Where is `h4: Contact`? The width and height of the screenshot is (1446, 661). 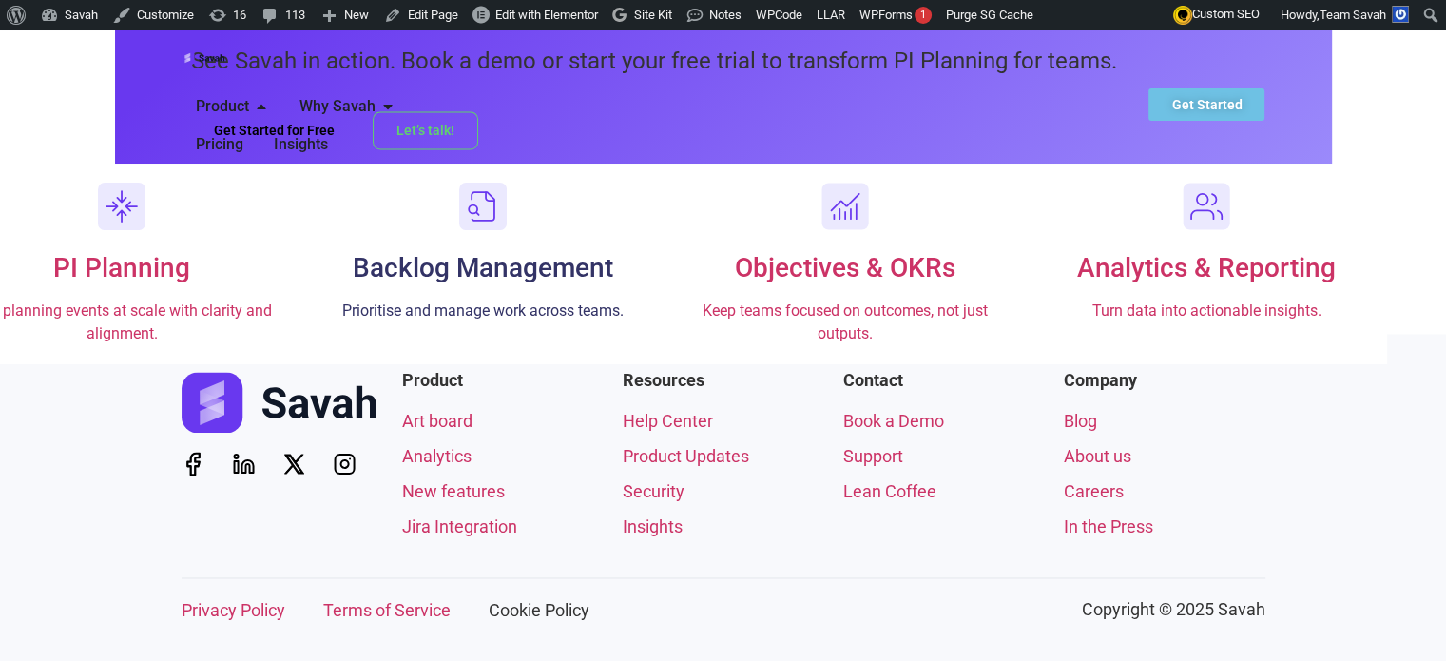 h4: Contact is located at coordinates (944, 380).